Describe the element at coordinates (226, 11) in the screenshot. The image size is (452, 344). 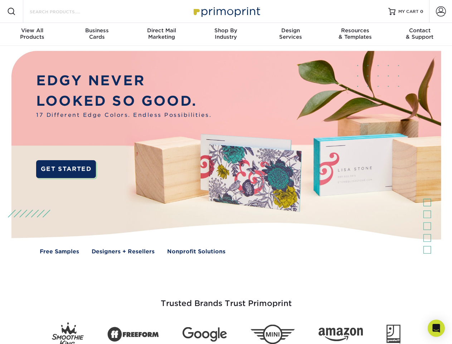
I see `img: Primoprint` at that location.